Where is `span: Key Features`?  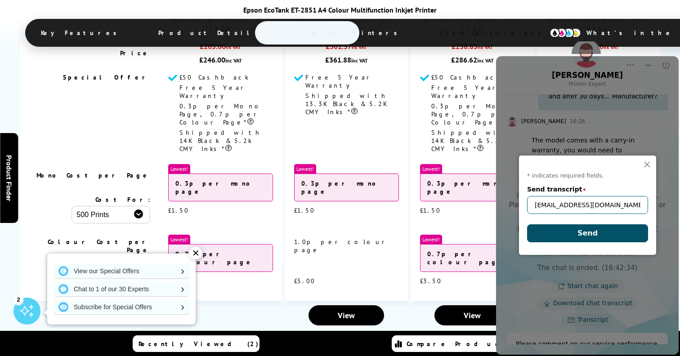 span: Key Features is located at coordinates (81, 33).